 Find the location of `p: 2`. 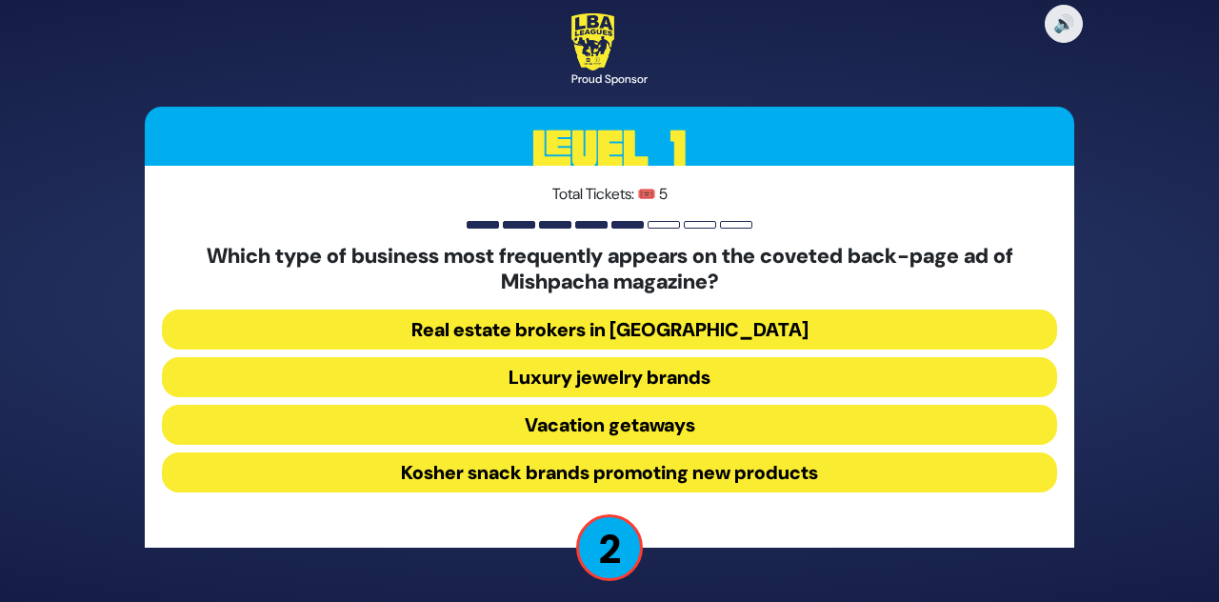

p: 2 is located at coordinates (609, 548).